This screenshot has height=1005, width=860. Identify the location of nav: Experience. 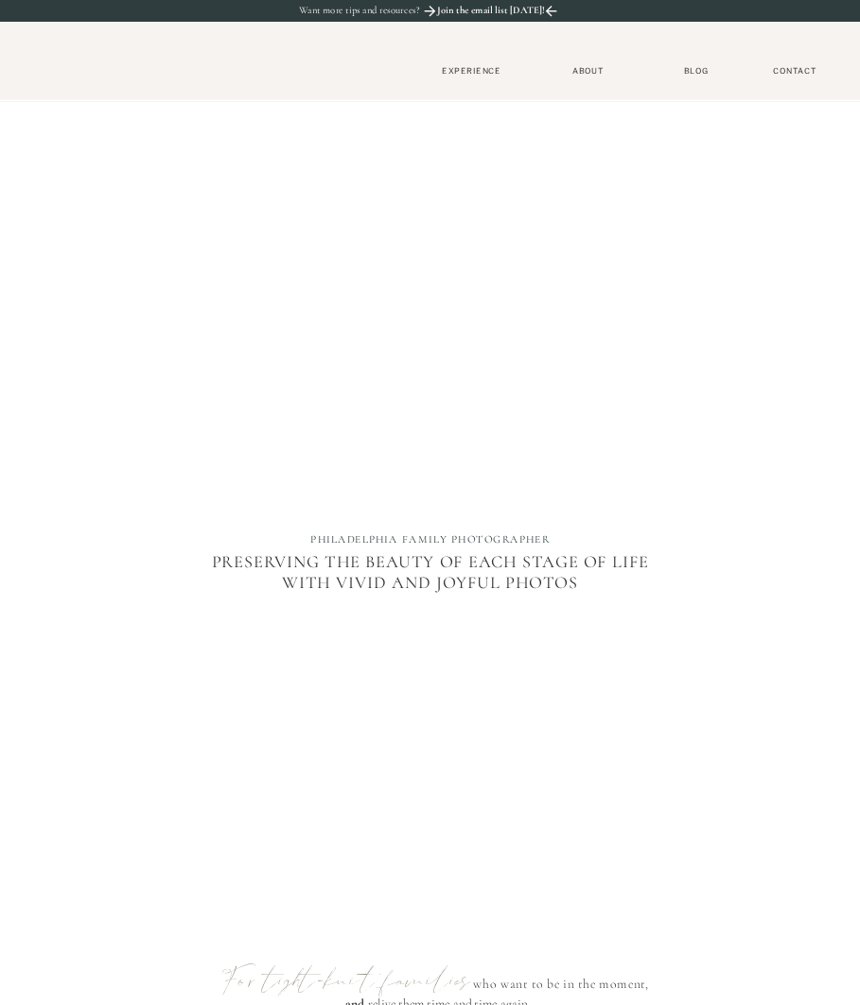
(471, 71).